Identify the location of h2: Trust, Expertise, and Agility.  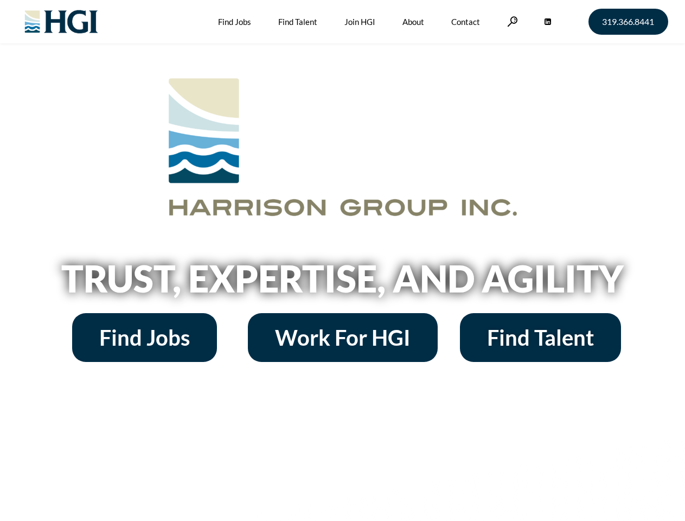
(343, 278).